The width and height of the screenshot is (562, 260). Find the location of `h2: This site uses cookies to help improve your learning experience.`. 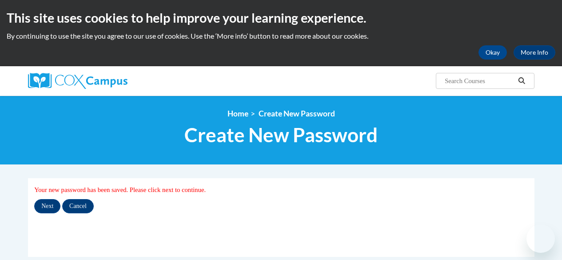

h2: This site uses cookies to help improve your learning experience. is located at coordinates (281, 18).